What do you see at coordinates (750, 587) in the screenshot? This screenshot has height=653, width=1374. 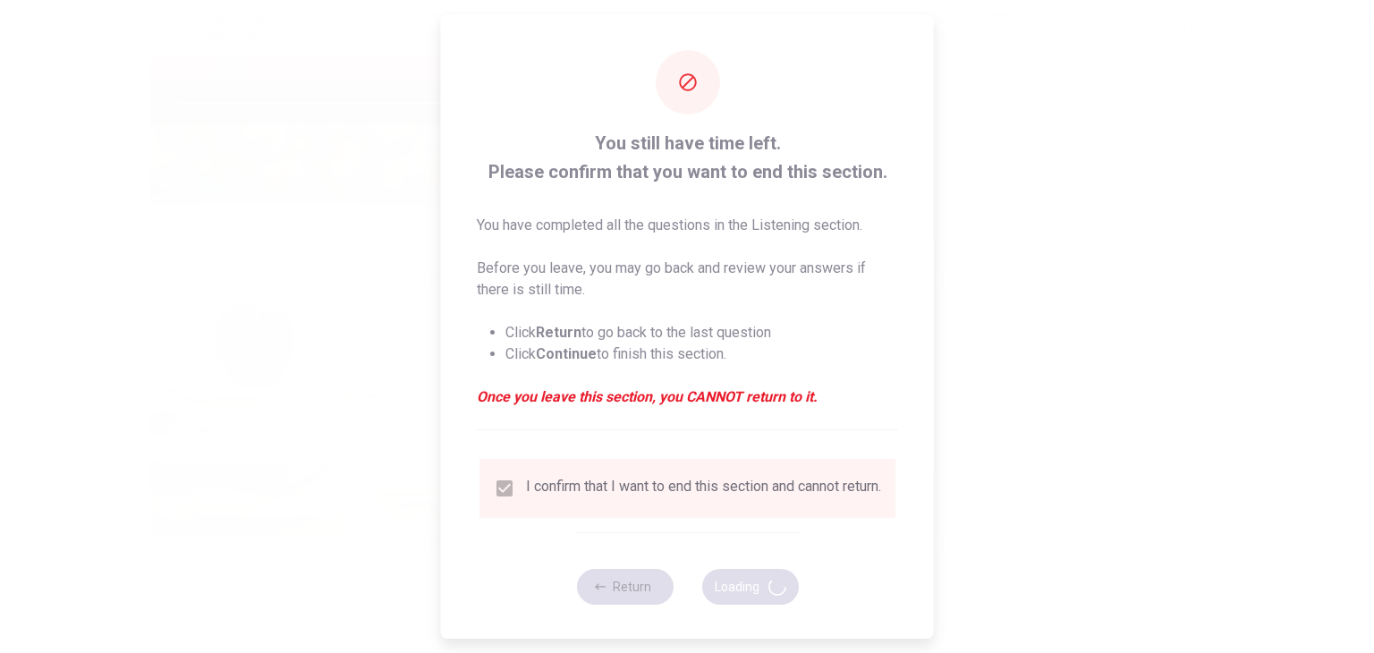 I see `button: Loading` at bounding box center [750, 587].